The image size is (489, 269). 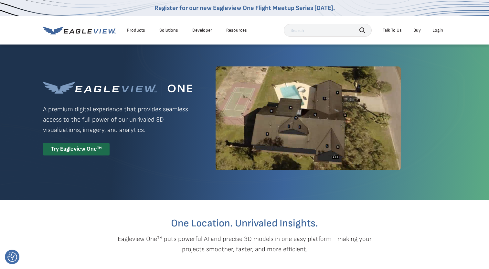 I want to click on img: Revisit consent button, so click(x=12, y=257).